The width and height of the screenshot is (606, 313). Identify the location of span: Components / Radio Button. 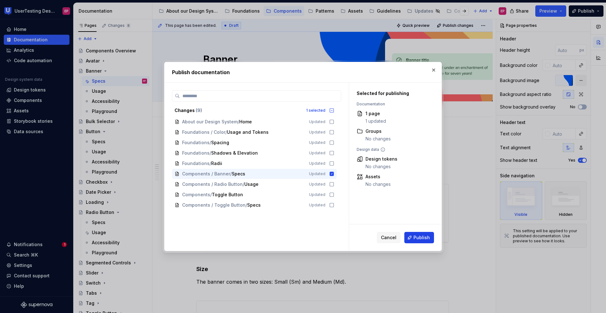
(213, 184).